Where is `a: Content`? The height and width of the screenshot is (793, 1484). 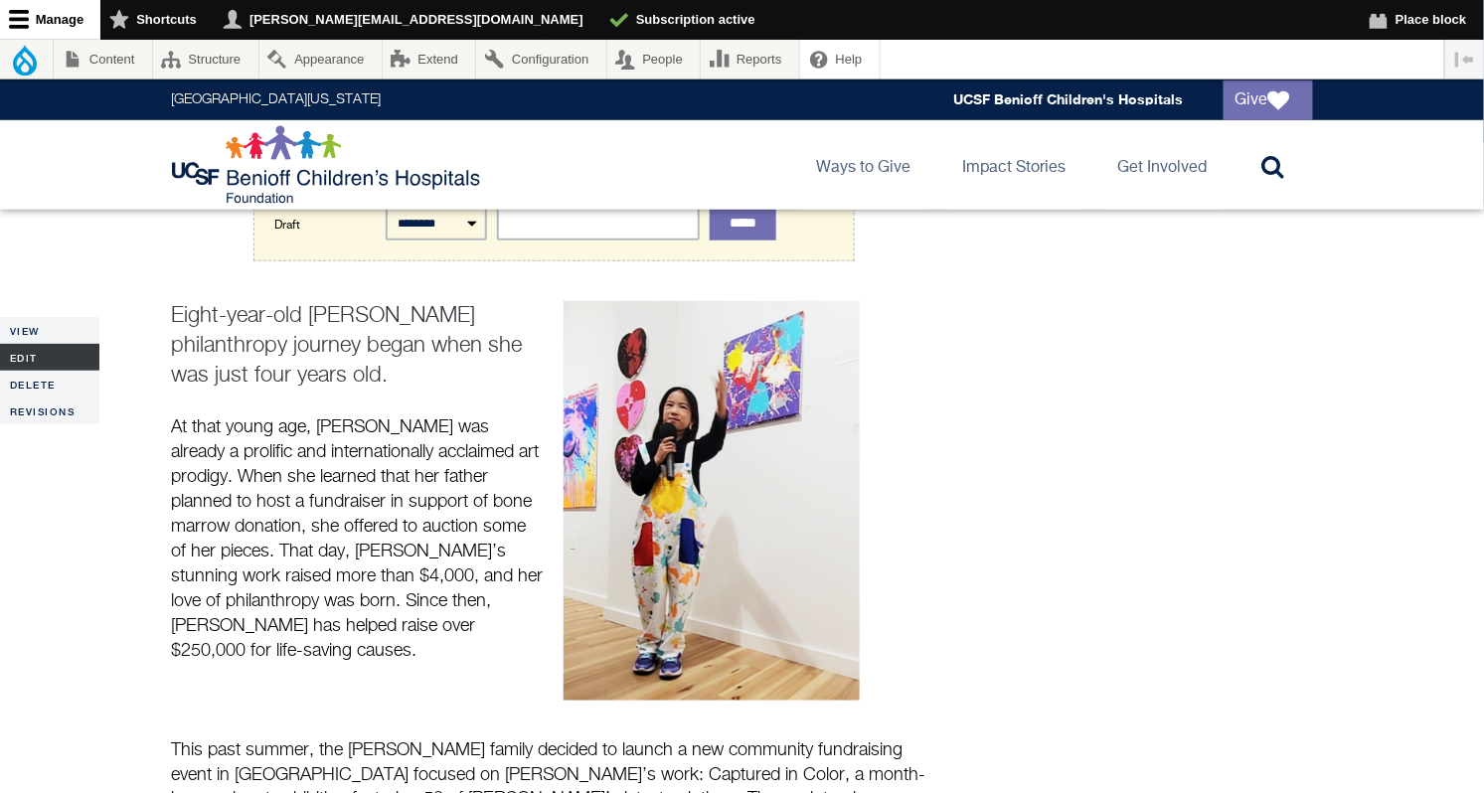 a: Content is located at coordinates (102, 59).